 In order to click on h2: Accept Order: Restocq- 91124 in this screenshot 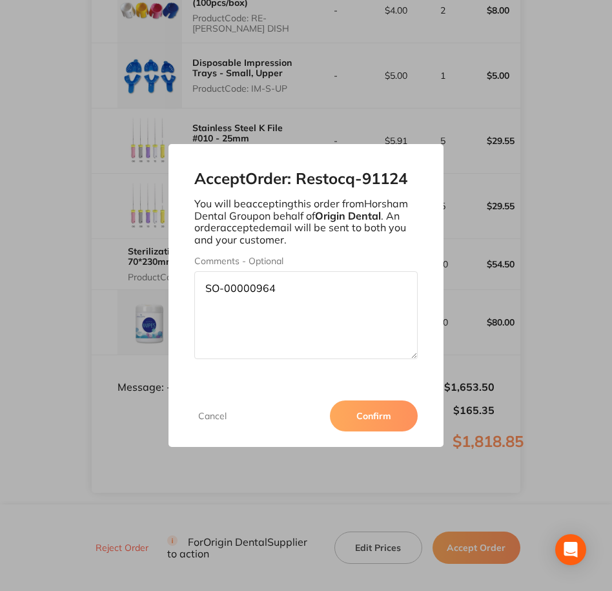, I will do `click(306, 179)`.